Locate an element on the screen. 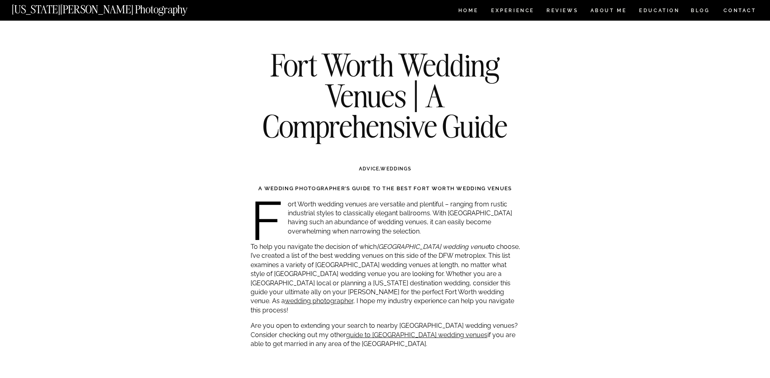  h1: Fort Worth Wedding Venues | A Comprehensive Guide is located at coordinates (385, 95).